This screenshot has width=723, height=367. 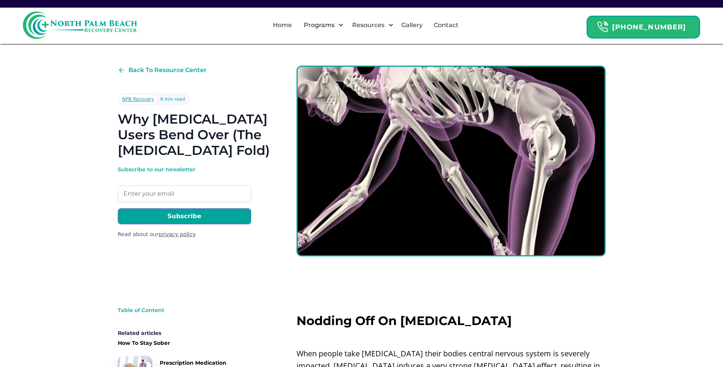 I want to click on div: How To Stay Sober, so click(x=144, y=343).